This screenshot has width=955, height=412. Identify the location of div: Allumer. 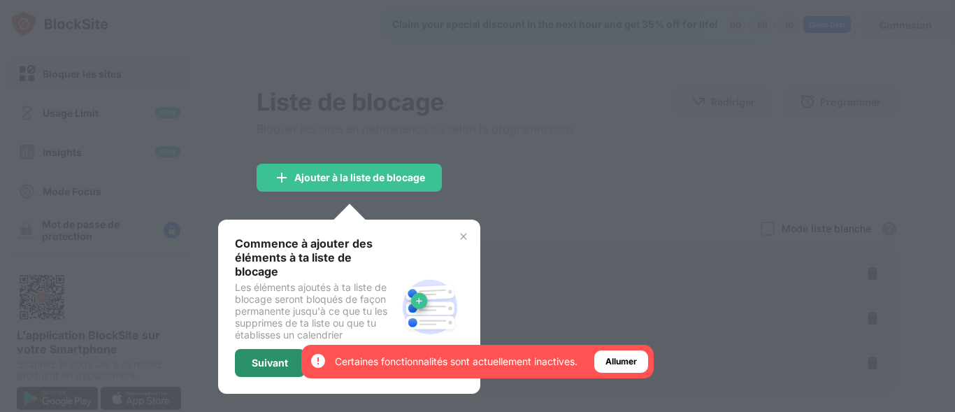
(621, 361).